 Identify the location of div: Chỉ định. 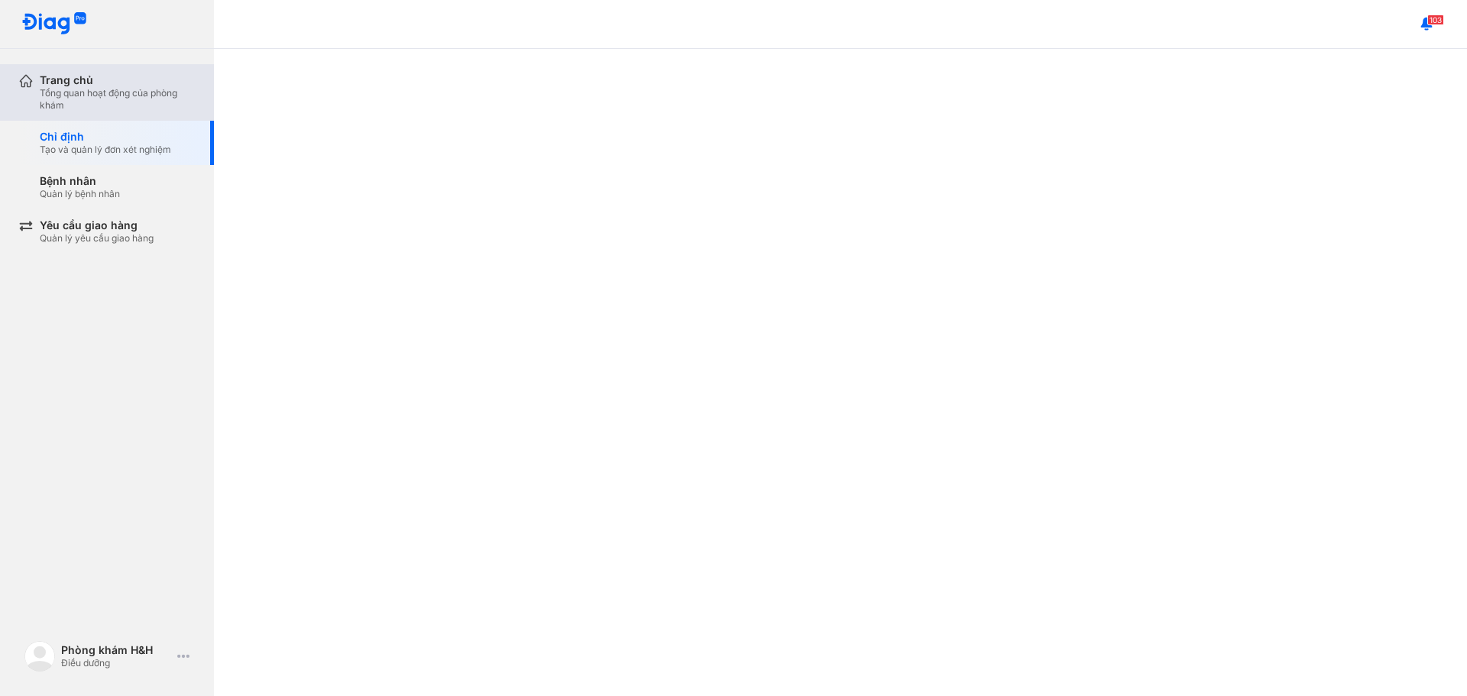
(105, 137).